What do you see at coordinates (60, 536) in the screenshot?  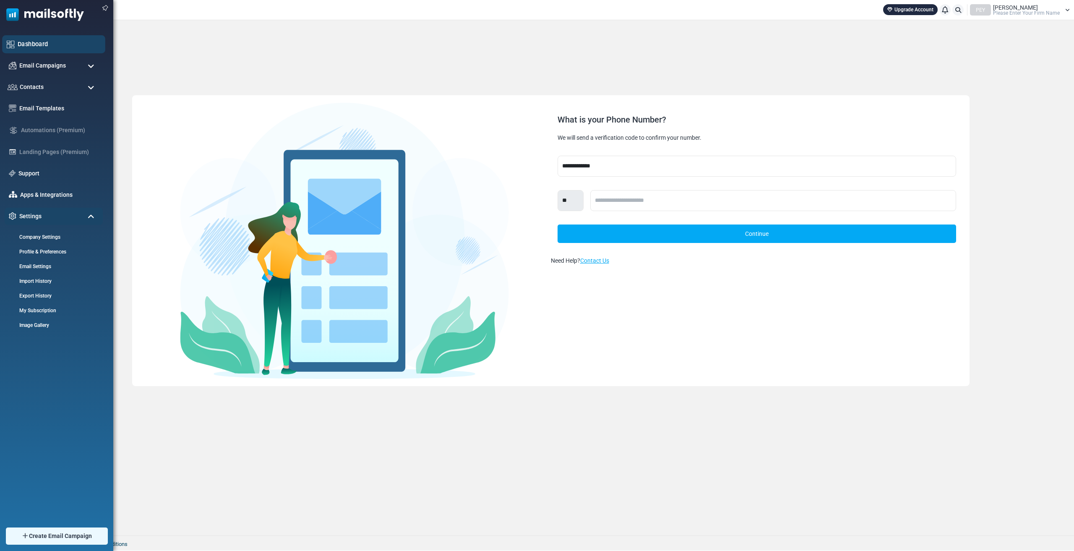 I see `span: Create Email Campaign` at bounding box center [60, 536].